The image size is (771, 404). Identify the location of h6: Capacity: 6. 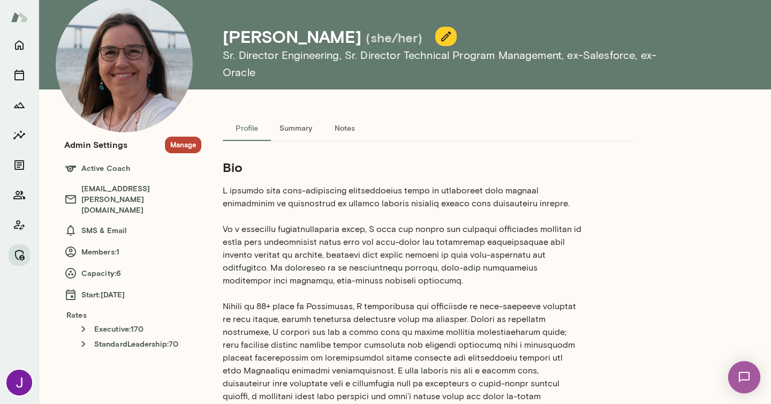
(133, 273).